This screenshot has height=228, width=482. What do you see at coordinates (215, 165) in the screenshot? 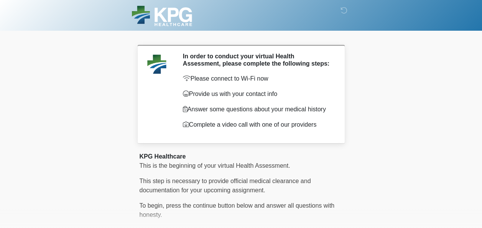
I see `span: This is the beginning of your virtual Health Assessment.` at bounding box center [215, 165].